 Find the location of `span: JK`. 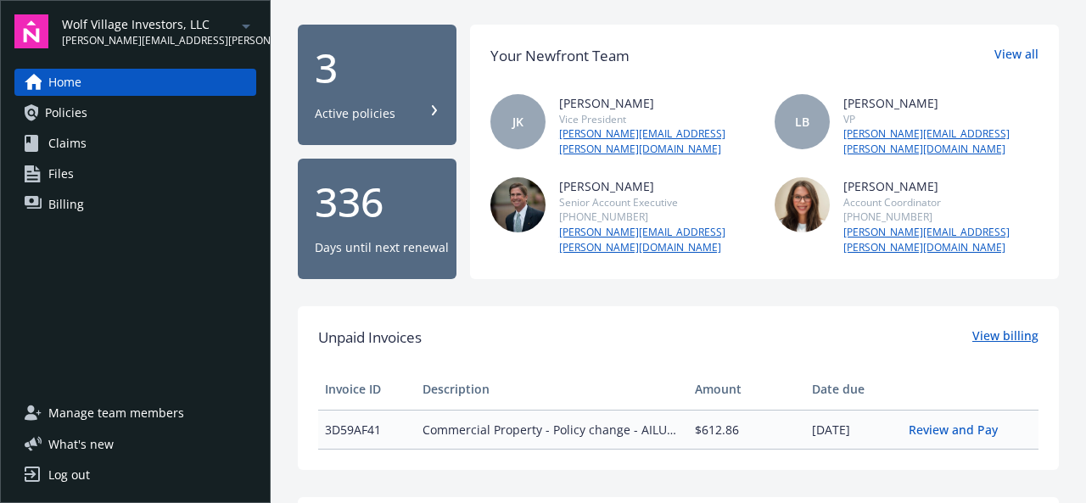

span: JK is located at coordinates (517, 121).